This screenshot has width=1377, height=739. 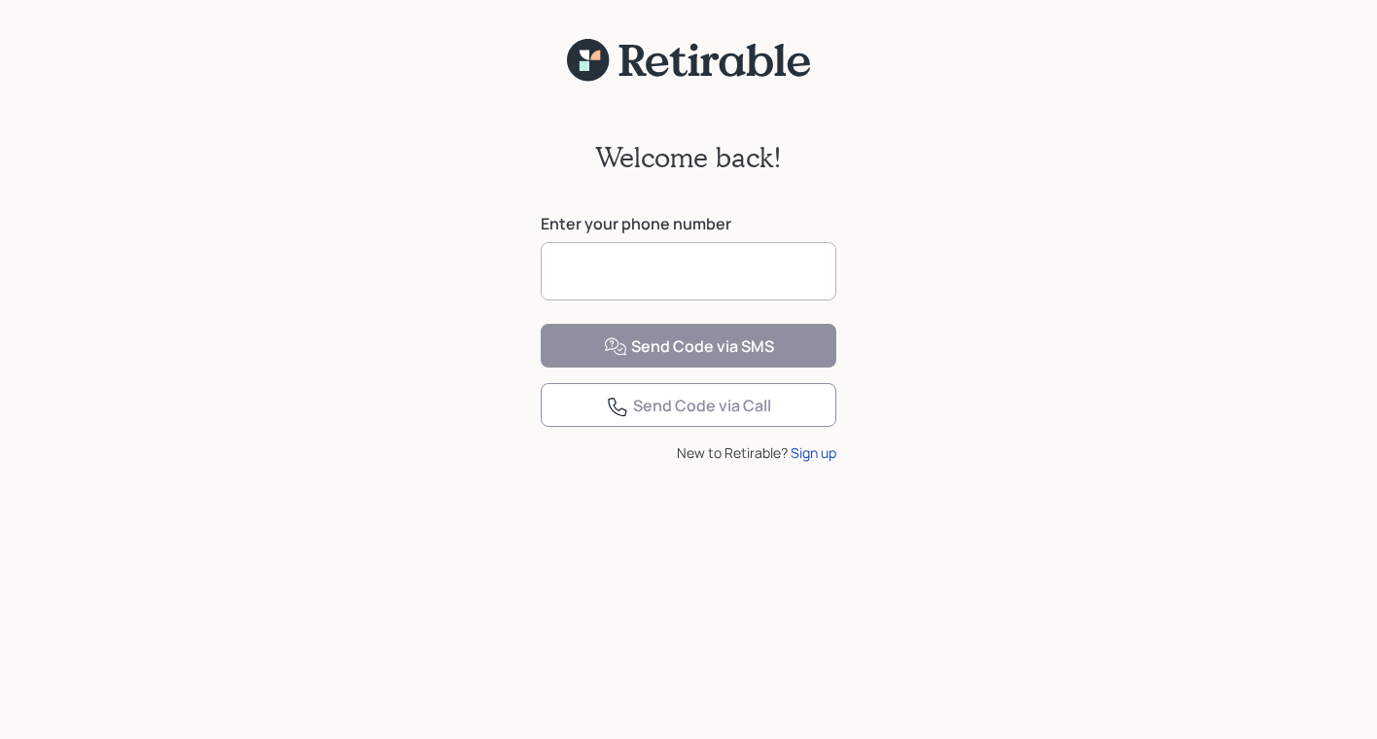 I want to click on button: Send Code via SMS, so click(x=688, y=345).